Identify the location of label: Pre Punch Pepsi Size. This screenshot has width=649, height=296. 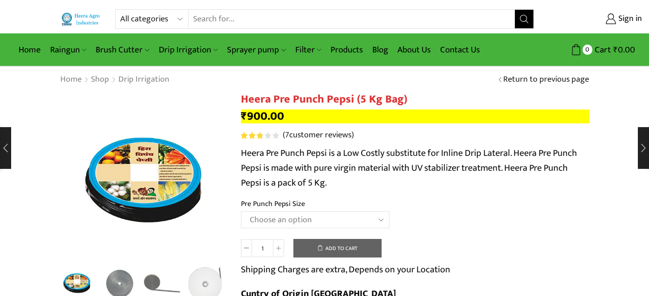
(273, 204).